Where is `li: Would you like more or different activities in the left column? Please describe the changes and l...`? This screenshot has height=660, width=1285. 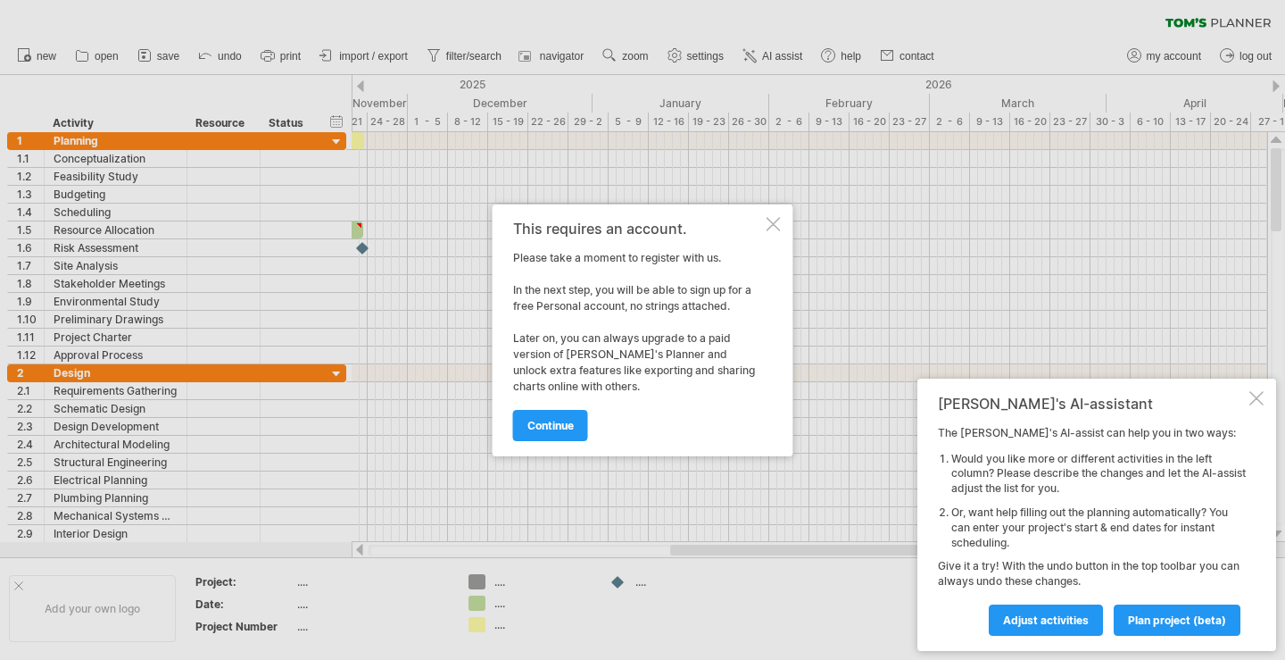 li: Would you like more or different activities in the left column? Please describe the changes and l... is located at coordinates (1099, 474).